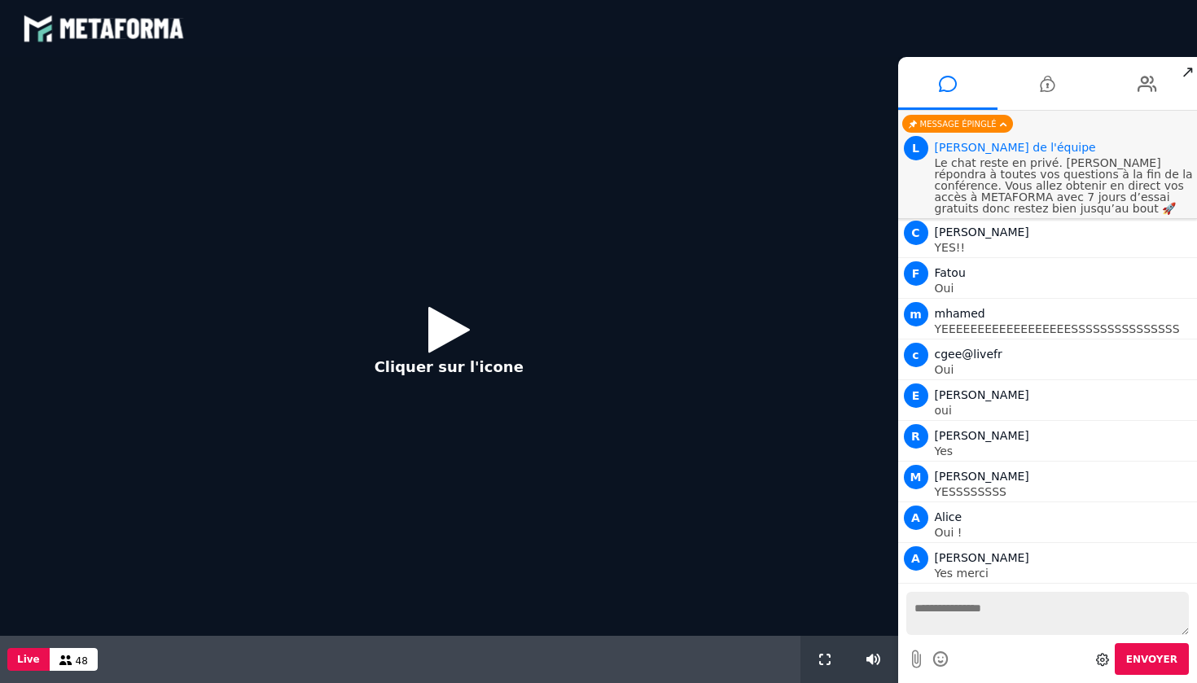 The width and height of the screenshot is (1197, 683). I want to click on p: Yes, so click(1065, 451).